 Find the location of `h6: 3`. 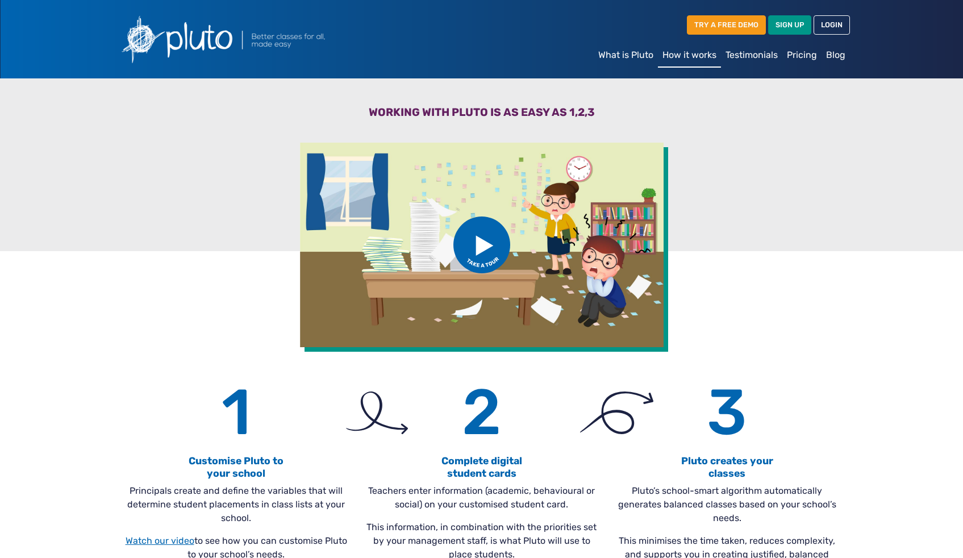

h6: 3 is located at coordinates (727, 412).